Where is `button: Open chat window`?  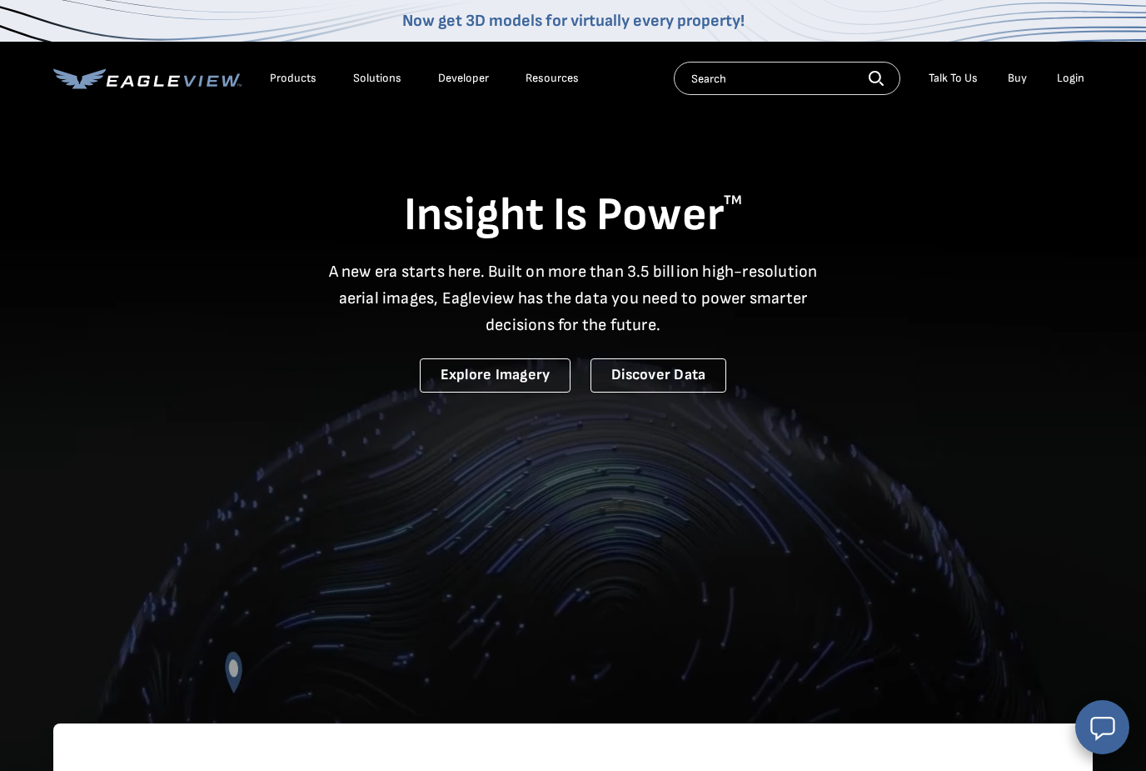 button: Open chat window is located at coordinates (1102, 726).